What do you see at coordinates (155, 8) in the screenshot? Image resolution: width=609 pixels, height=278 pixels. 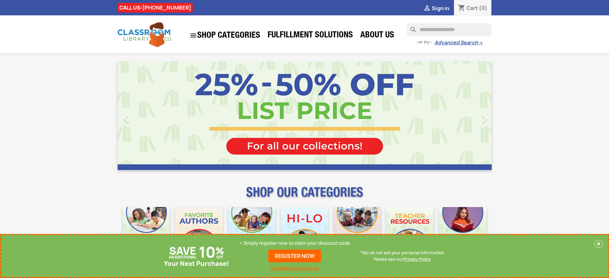 I see `div: CALL US:` at bounding box center [155, 8].